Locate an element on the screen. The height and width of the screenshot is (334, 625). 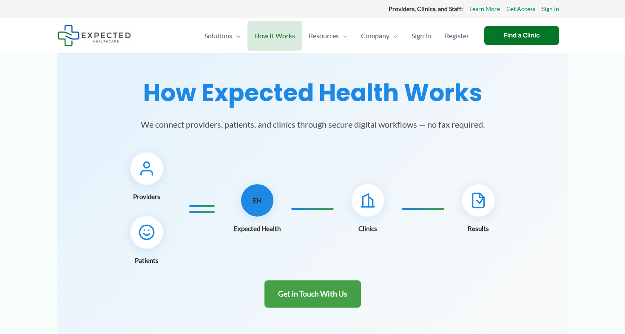
a: Get Access is located at coordinates (521, 9).